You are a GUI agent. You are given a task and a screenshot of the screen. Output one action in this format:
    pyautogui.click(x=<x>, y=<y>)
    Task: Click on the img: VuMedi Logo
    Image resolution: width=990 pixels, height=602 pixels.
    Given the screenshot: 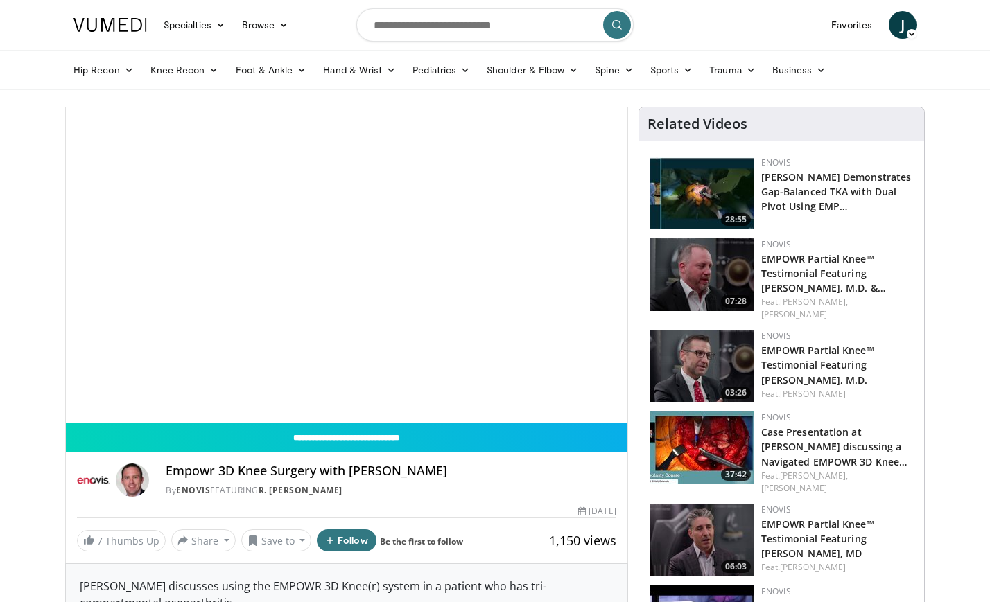 What is the action you would take?
    pyautogui.click(x=110, y=25)
    